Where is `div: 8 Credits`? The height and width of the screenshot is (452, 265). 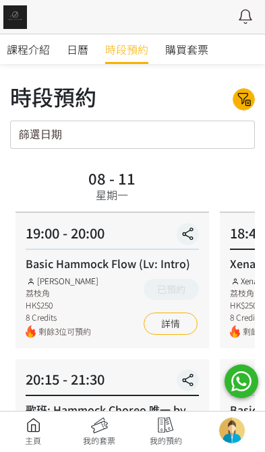
div: 8 Credits is located at coordinates (62, 317).